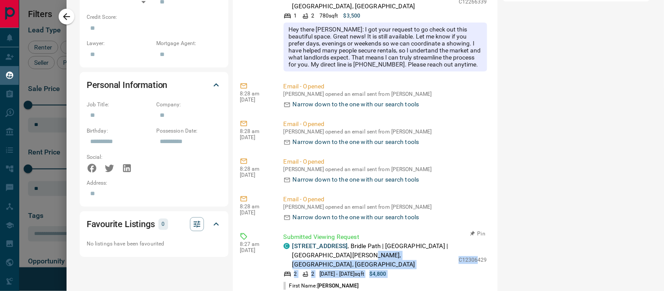 This screenshot has height=291, width=664. Describe the element at coordinates (189, 43) in the screenshot. I see `p: Mortgage Agent:` at that location.